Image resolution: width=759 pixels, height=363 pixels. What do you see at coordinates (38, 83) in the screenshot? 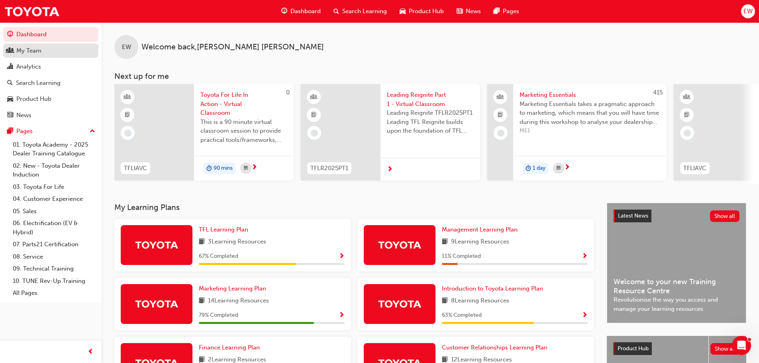
I see `div: Search Learning` at bounding box center [38, 83].